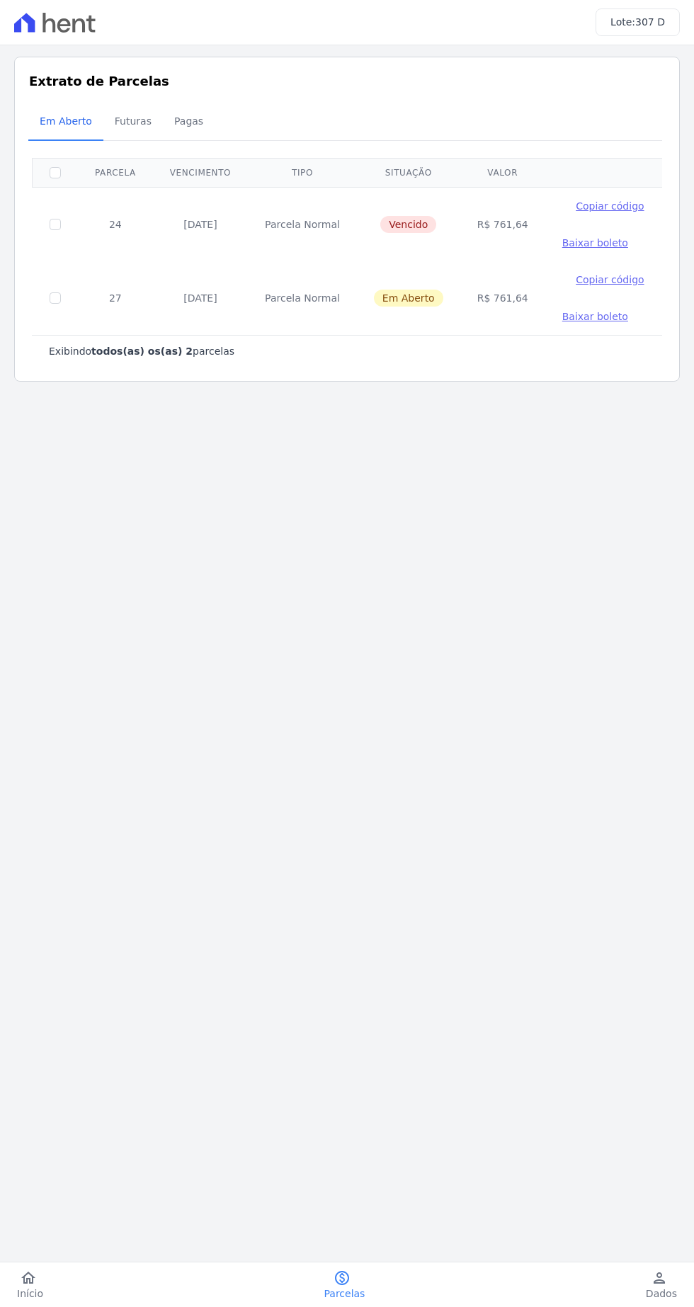 The width and height of the screenshot is (694, 1307). What do you see at coordinates (142, 351) in the screenshot?
I see `b: todos(as) os(as) 2` at bounding box center [142, 351].